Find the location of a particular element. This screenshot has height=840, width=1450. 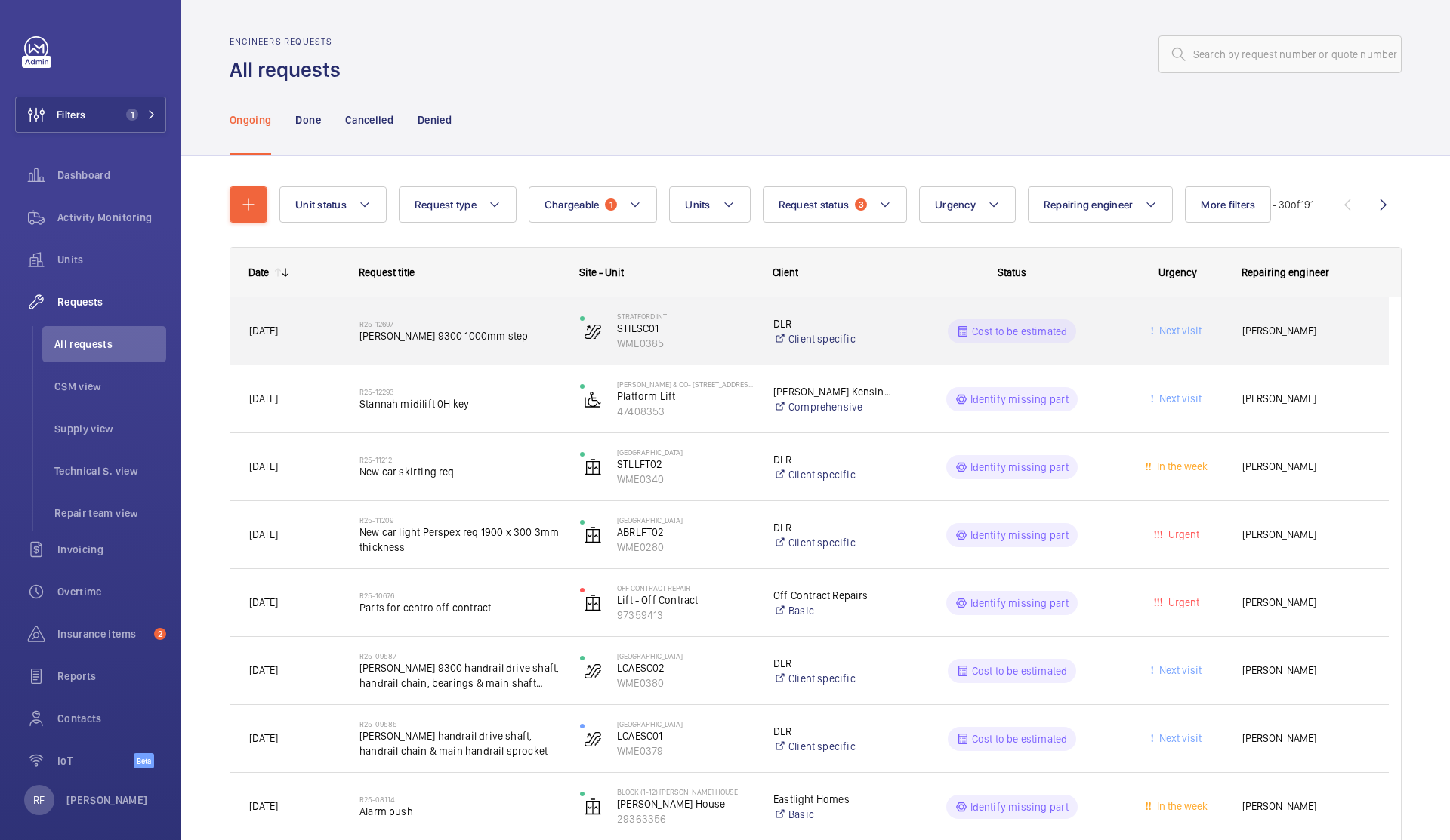

span: CSM view is located at coordinates (111, 386).